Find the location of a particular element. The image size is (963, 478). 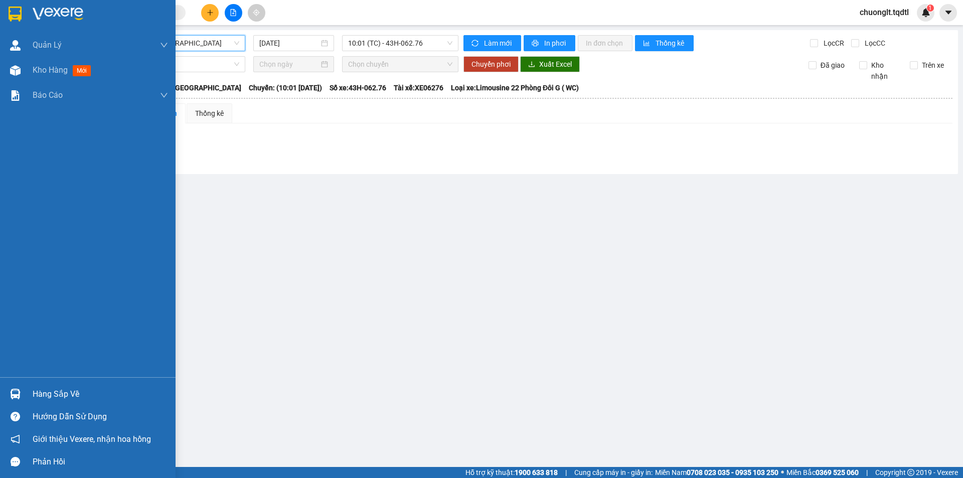

span: Trên xe is located at coordinates (933, 65).